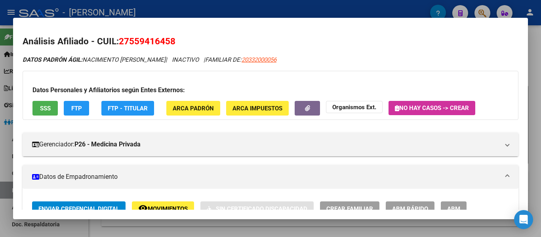  I want to click on mat-panel-title: Gerenciador:, so click(266, 145).